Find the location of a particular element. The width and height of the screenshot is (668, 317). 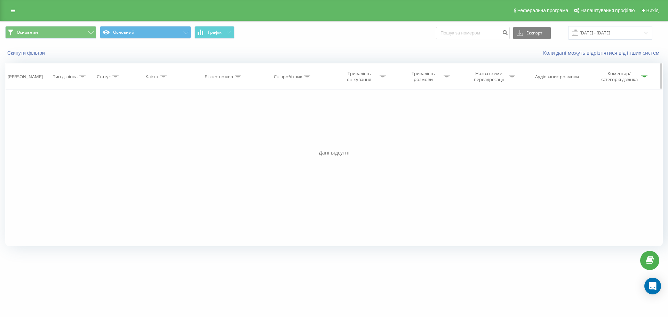

div: Назва схеми переадресації is located at coordinates (488, 76).